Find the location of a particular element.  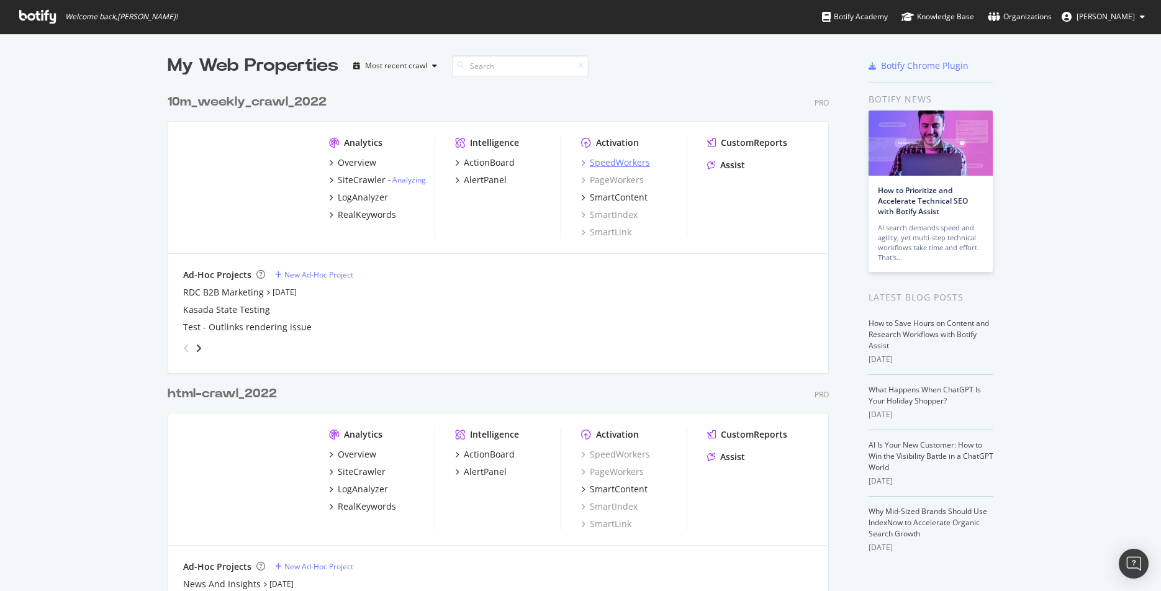

div: Botify news is located at coordinates (930, 99).